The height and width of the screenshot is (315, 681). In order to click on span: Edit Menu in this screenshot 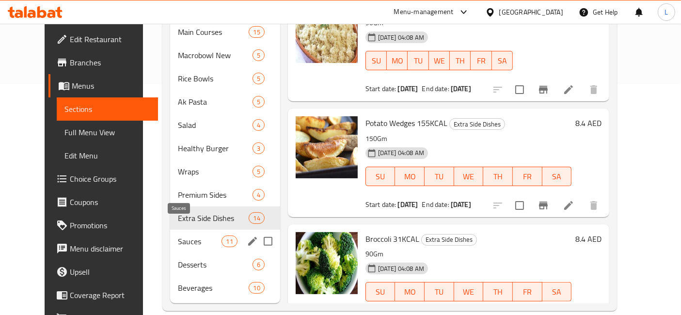, I will do `click(108, 156)`.